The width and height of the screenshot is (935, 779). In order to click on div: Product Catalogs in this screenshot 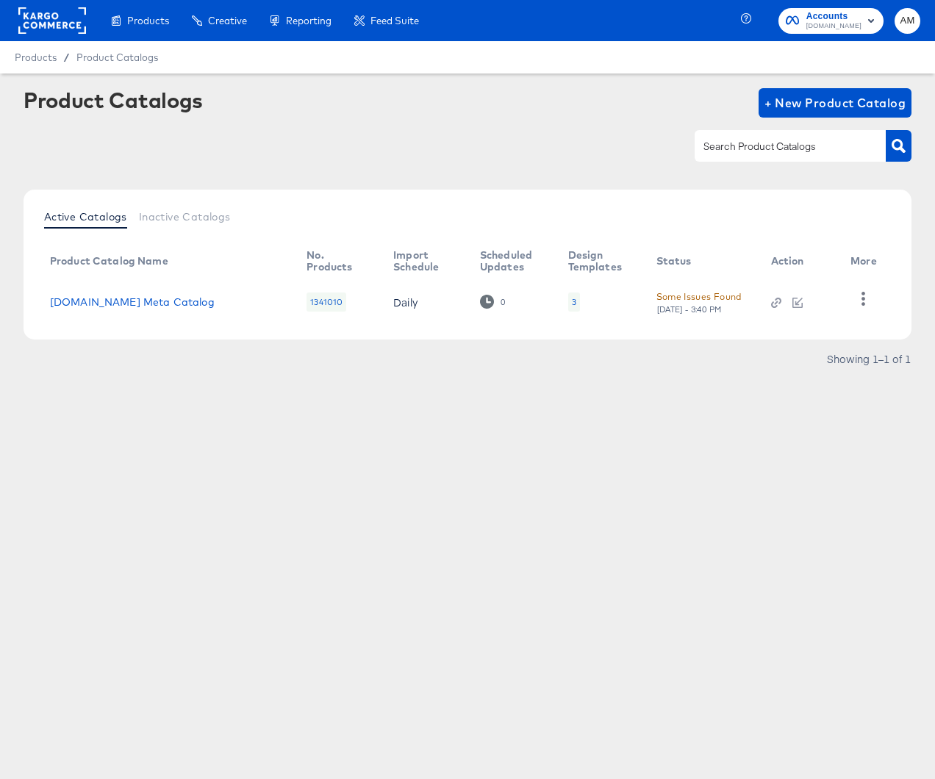, I will do `click(113, 100)`.